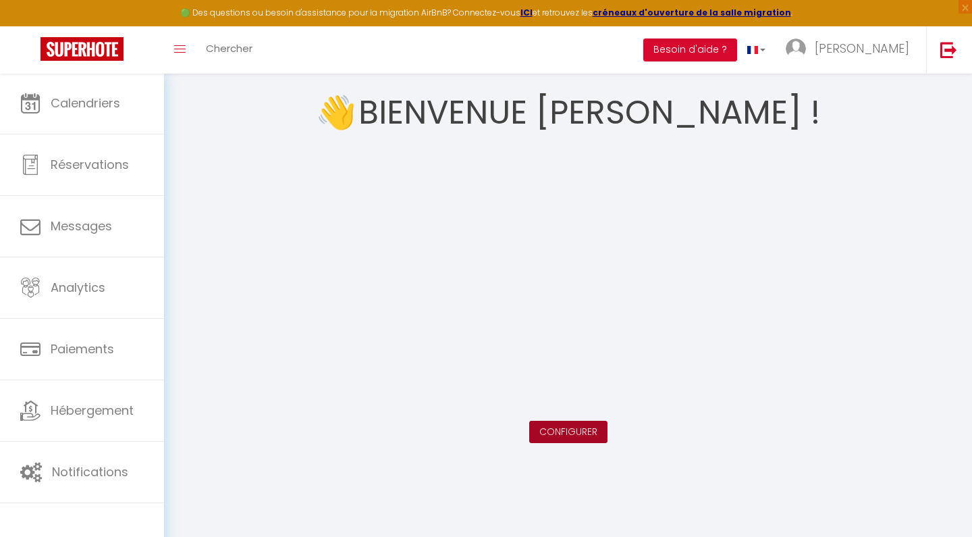  I want to click on span: Paiements, so click(82, 348).